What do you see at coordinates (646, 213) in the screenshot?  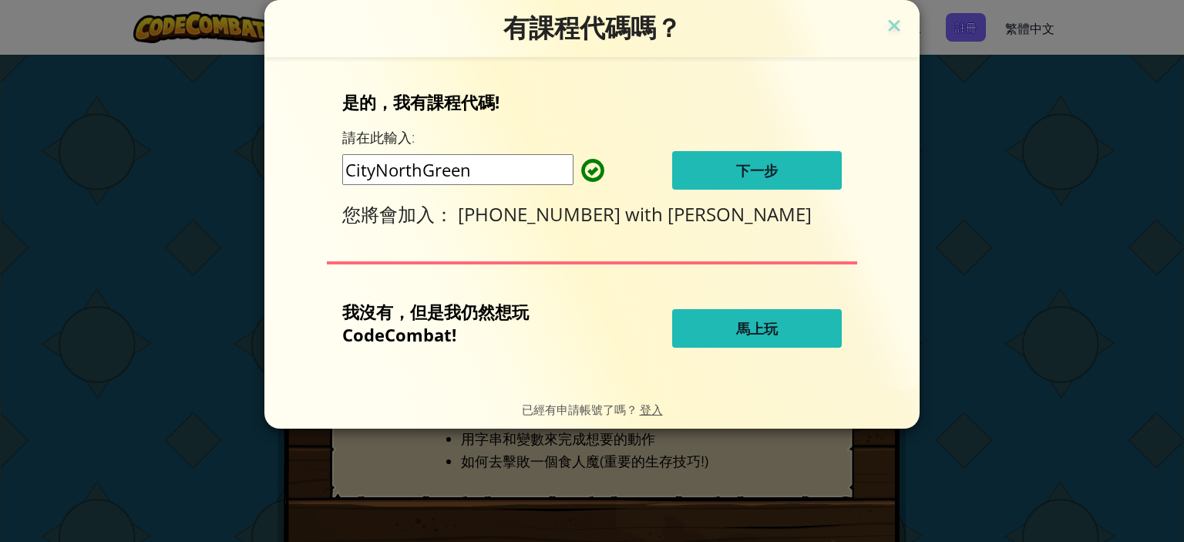 I see `span: with` at bounding box center [646, 213].